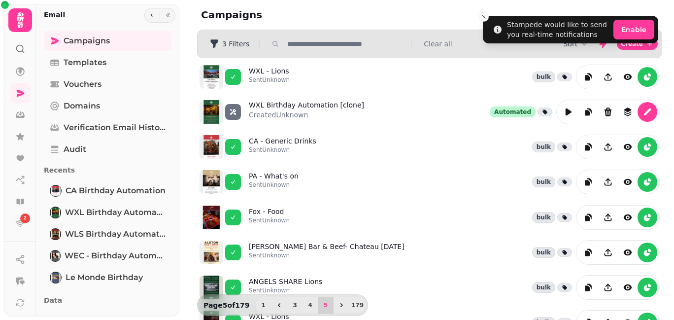  What do you see at coordinates (264, 305) in the screenshot?
I see `button: 1` at bounding box center [264, 305].